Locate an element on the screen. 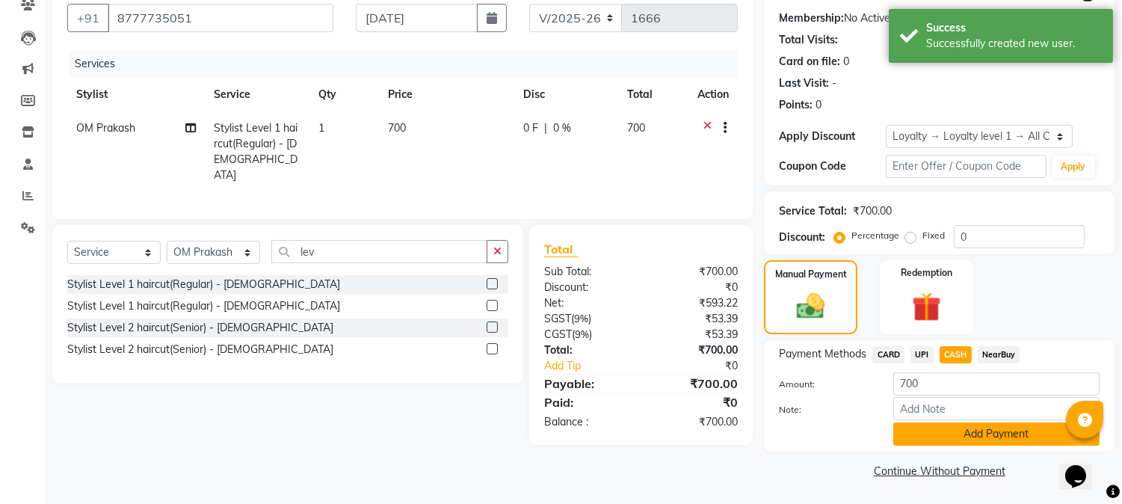  label: Fixed is located at coordinates (934, 235).